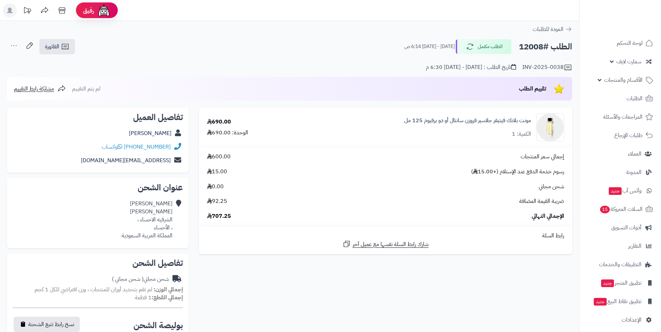  What do you see at coordinates (227, 133) in the screenshot?
I see `div: الوحدة: 690.00` at bounding box center [227, 133].